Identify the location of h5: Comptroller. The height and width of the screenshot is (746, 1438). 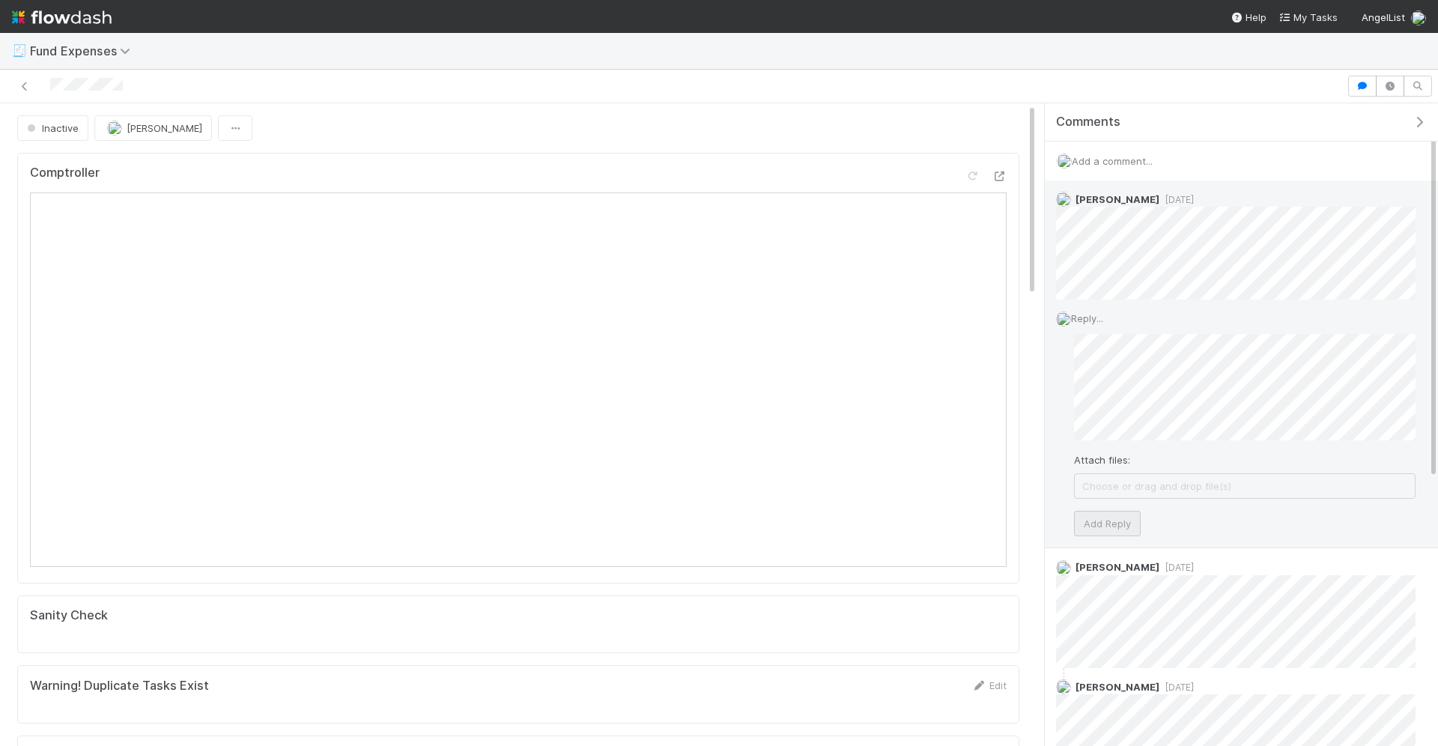
(64, 173).